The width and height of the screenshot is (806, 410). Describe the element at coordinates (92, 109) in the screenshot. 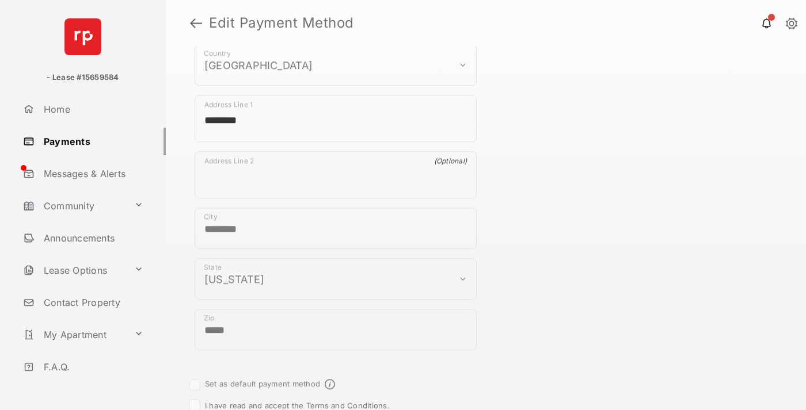

I see `a: Home` at that location.